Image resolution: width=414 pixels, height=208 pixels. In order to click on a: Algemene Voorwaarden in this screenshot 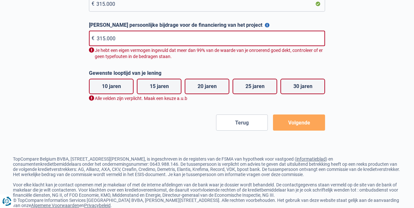, I will do `click(55, 206)`.